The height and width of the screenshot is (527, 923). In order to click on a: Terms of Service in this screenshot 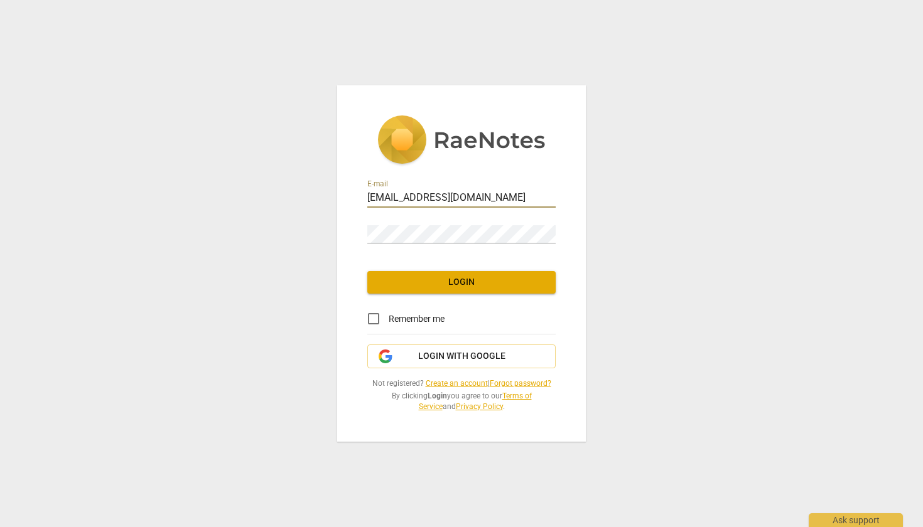, I will do `click(475, 401)`.